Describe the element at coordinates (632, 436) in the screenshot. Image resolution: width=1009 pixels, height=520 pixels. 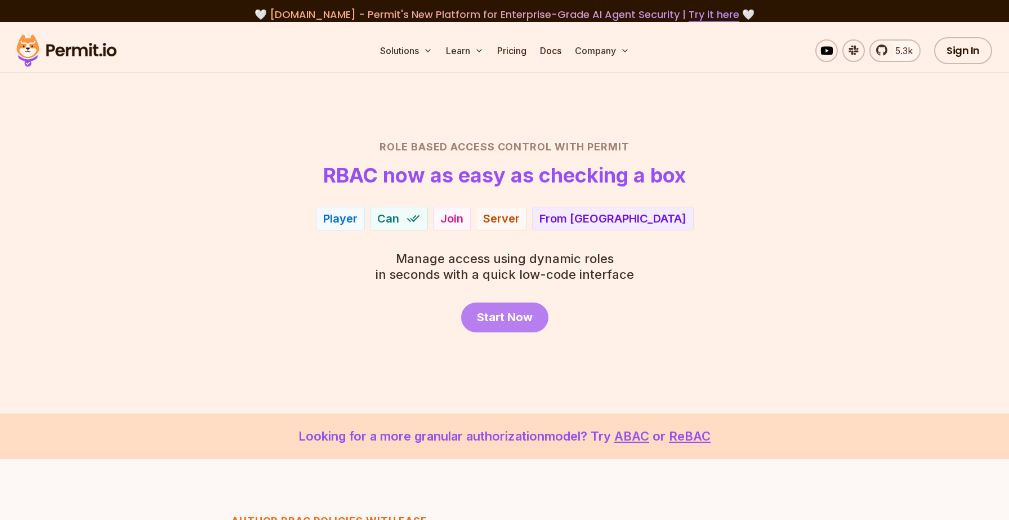
I see `a: ABAC` at that location.